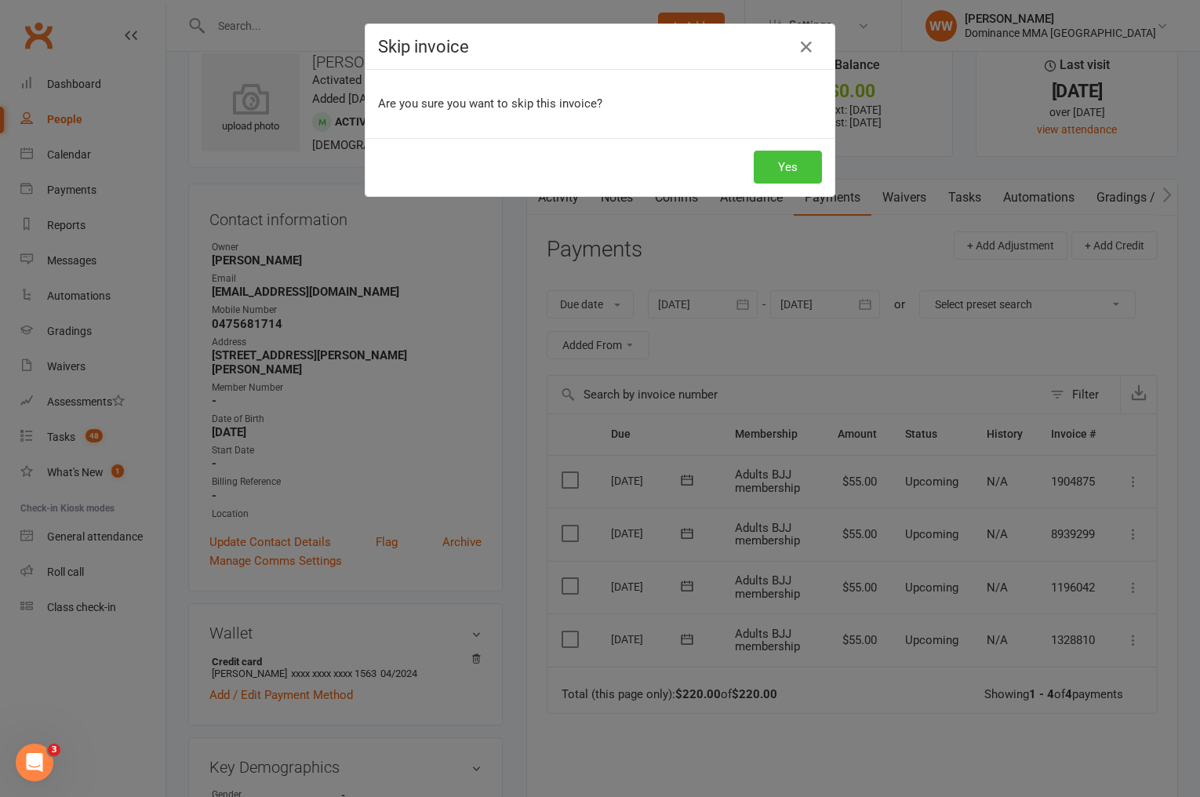 The image size is (1200, 797). Describe the element at coordinates (54, 750) in the screenshot. I see `span: 3` at that location.